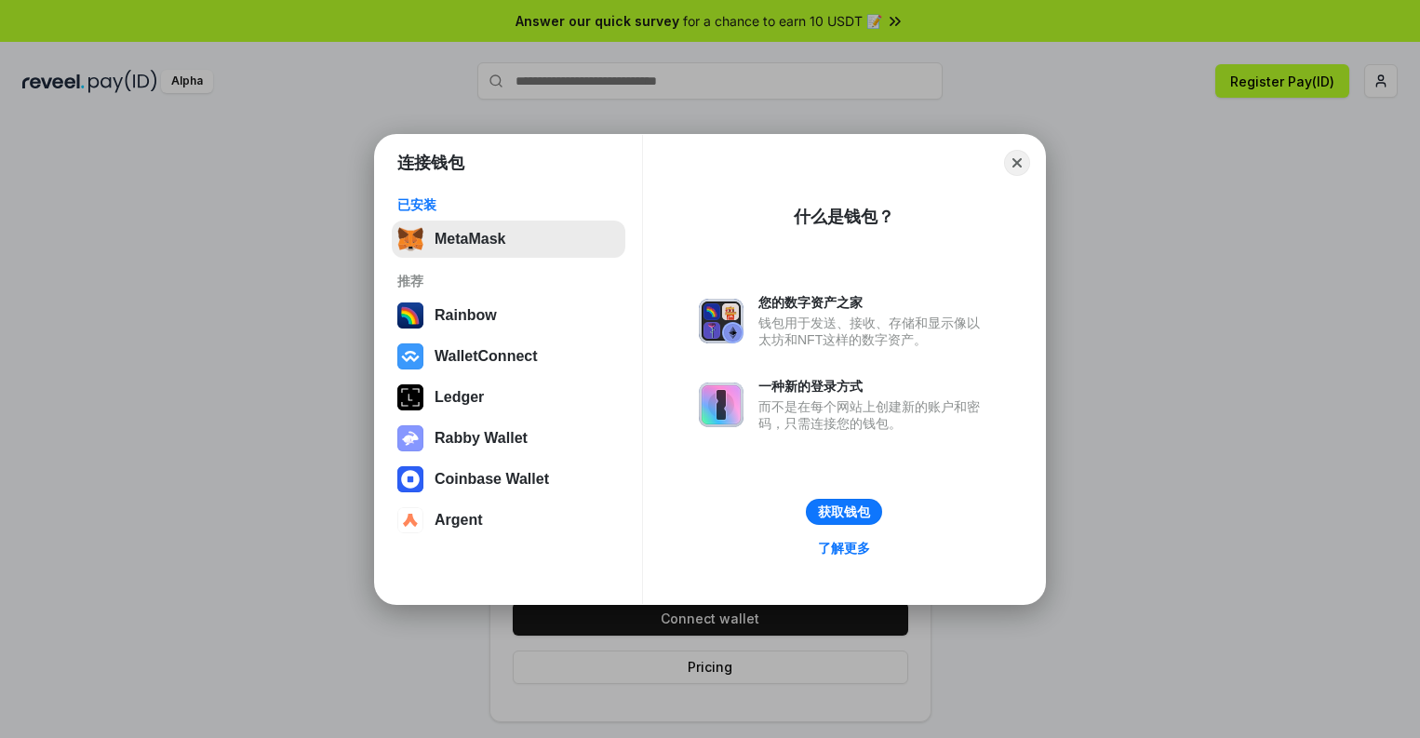 The height and width of the screenshot is (738, 1420). I want to click on div: Argent, so click(459, 520).